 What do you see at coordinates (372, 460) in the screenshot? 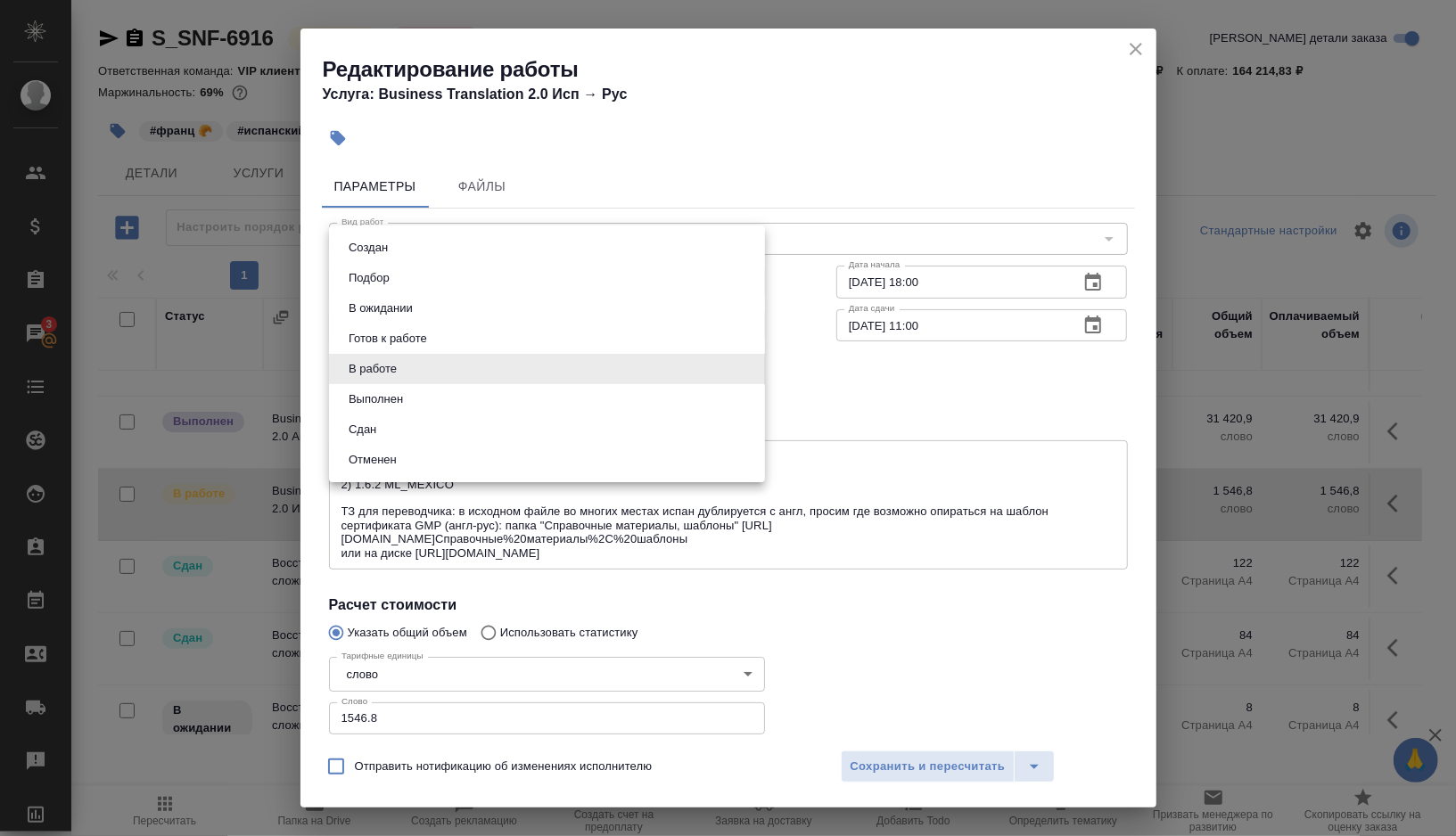
I see `button: Отменен` at bounding box center [372, 460].